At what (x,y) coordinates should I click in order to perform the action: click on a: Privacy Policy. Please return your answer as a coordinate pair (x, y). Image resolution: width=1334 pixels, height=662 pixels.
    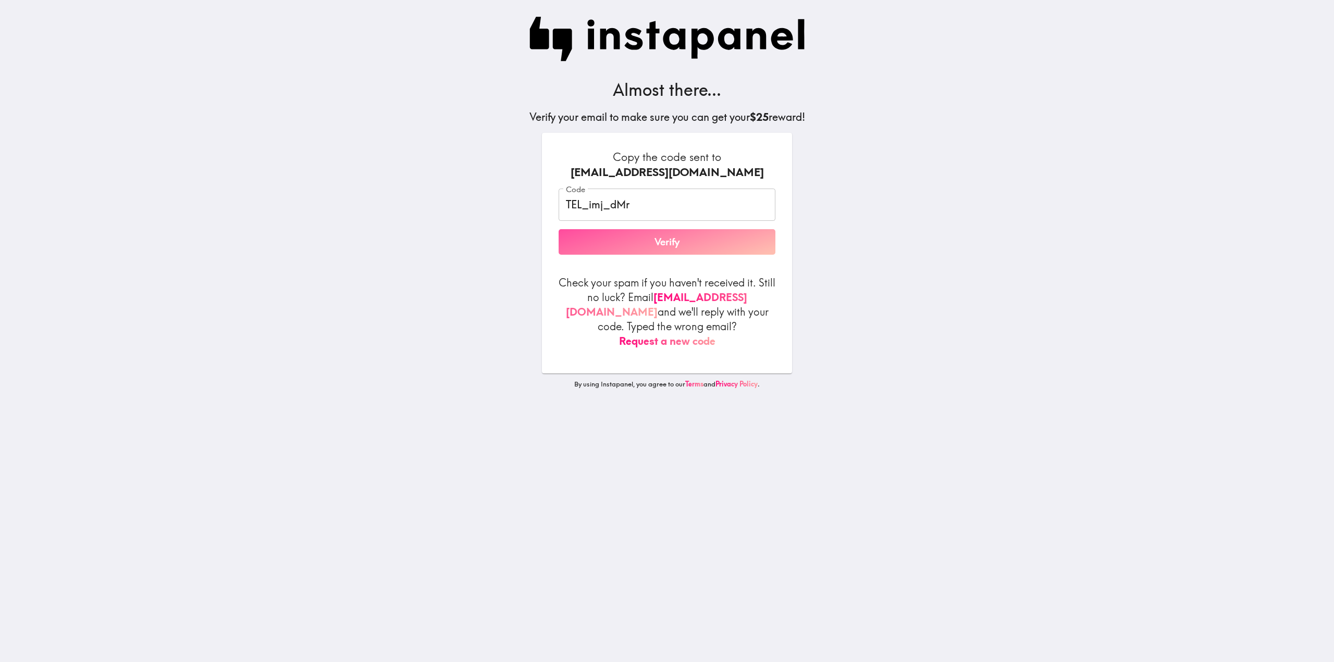
    Looking at the image, I should click on (736, 384).